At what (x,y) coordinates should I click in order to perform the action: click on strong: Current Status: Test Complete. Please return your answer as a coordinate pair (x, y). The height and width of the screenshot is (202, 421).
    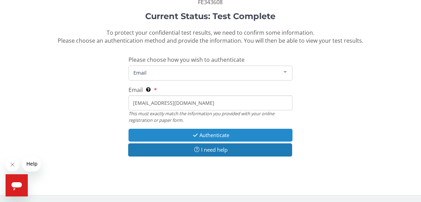
    Looking at the image, I should click on (210, 16).